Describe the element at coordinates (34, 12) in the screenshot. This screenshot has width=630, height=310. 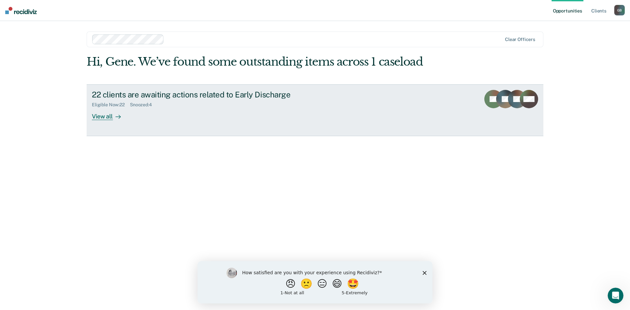
I see `img: Profile image for Kim` at that location.